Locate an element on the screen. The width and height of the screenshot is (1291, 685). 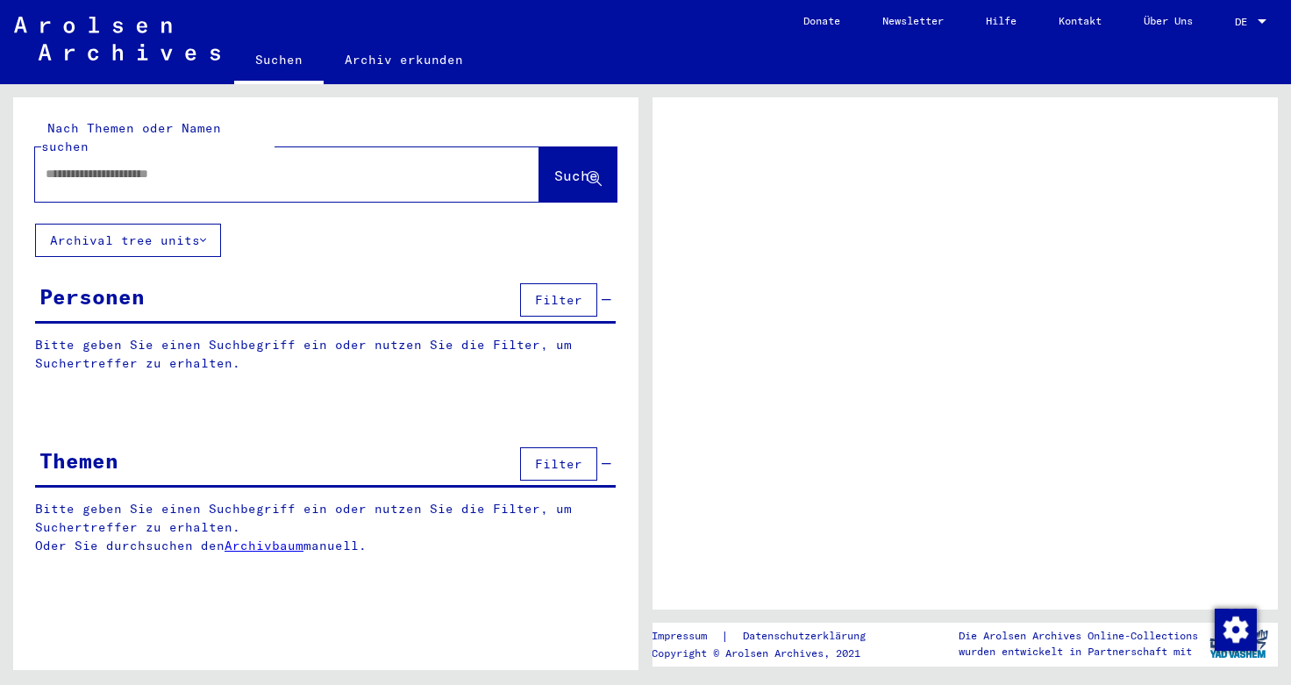
a: Impressum is located at coordinates (686, 636).